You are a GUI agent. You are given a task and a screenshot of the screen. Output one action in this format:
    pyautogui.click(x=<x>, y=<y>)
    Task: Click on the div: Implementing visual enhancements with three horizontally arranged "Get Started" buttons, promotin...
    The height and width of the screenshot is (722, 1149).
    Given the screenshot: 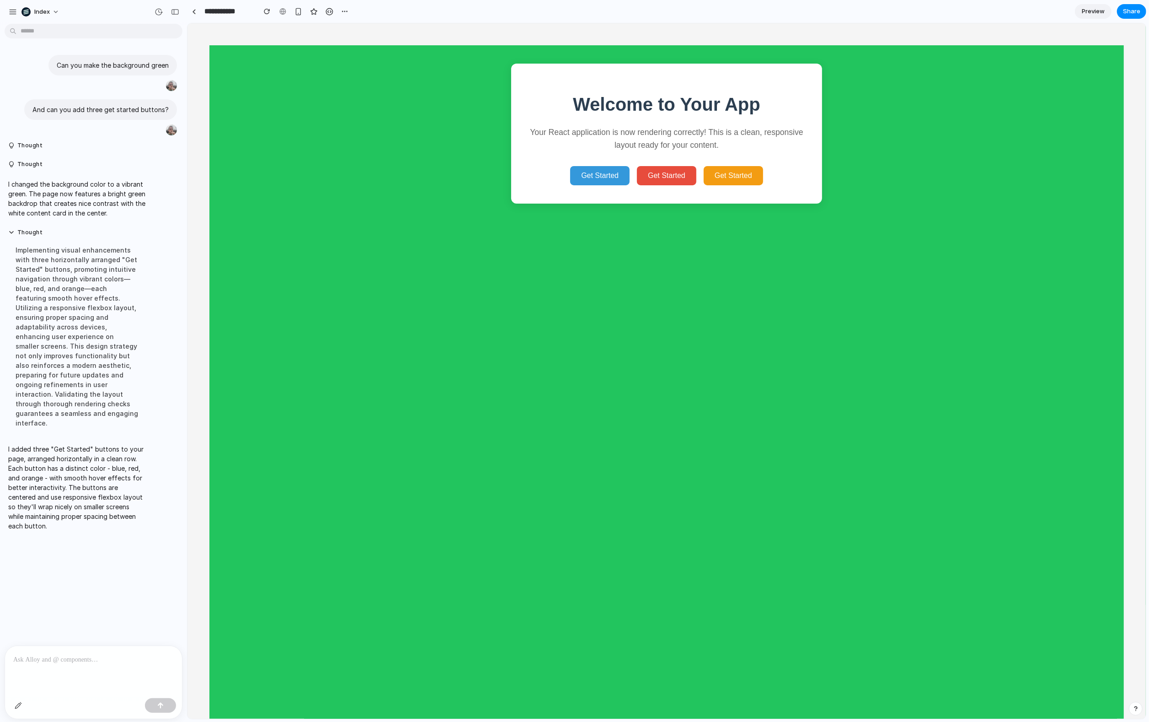 What is the action you would take?
    pyautogui.click(x=77, y=336)
    